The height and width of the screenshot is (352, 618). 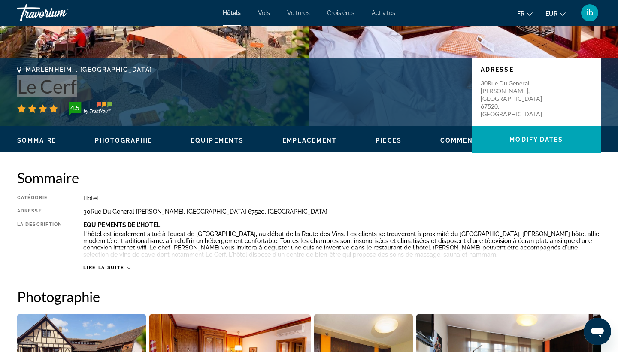 What do you see at coordinates (341, 13) in the screenshot?
I see `span: Croisières` at bounding box center [341, 13].